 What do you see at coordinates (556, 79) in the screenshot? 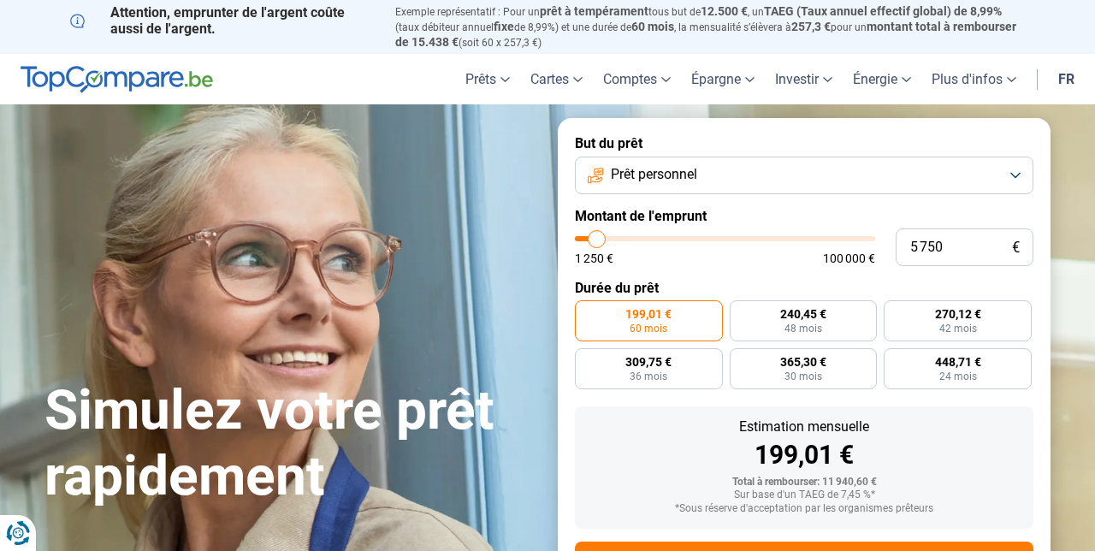
I see `a: Cartes` at bounding box center [556, 79].